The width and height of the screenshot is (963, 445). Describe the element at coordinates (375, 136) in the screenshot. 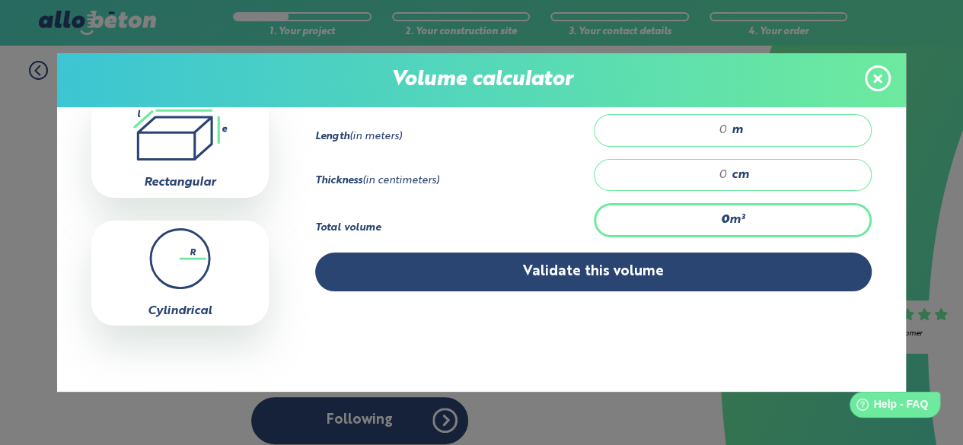

I see `font: (in meters)` at that location.